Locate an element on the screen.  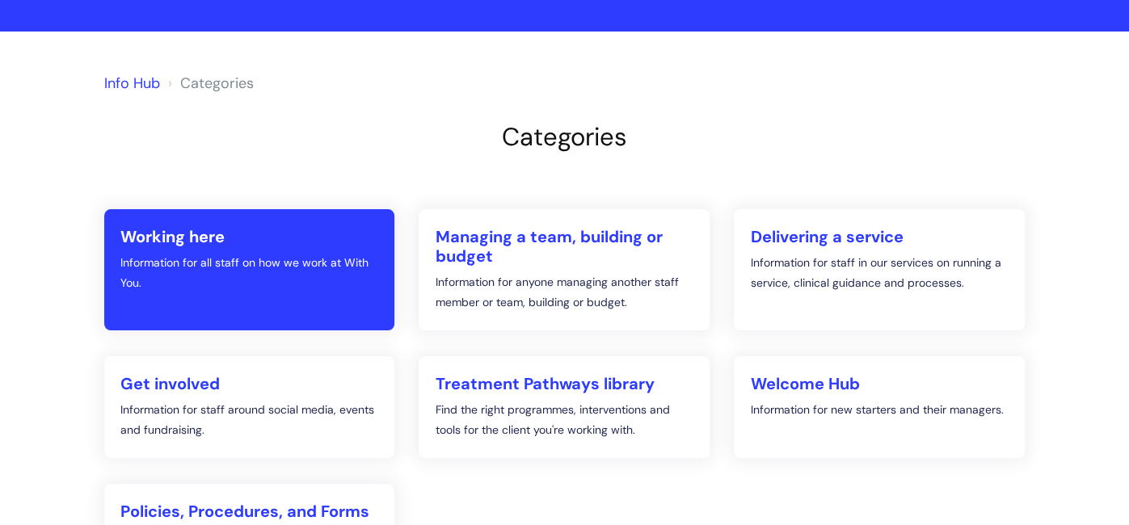
p: Find the right programmes, interventions and tools for the client you're working with. is located at coordinates (564, 420).